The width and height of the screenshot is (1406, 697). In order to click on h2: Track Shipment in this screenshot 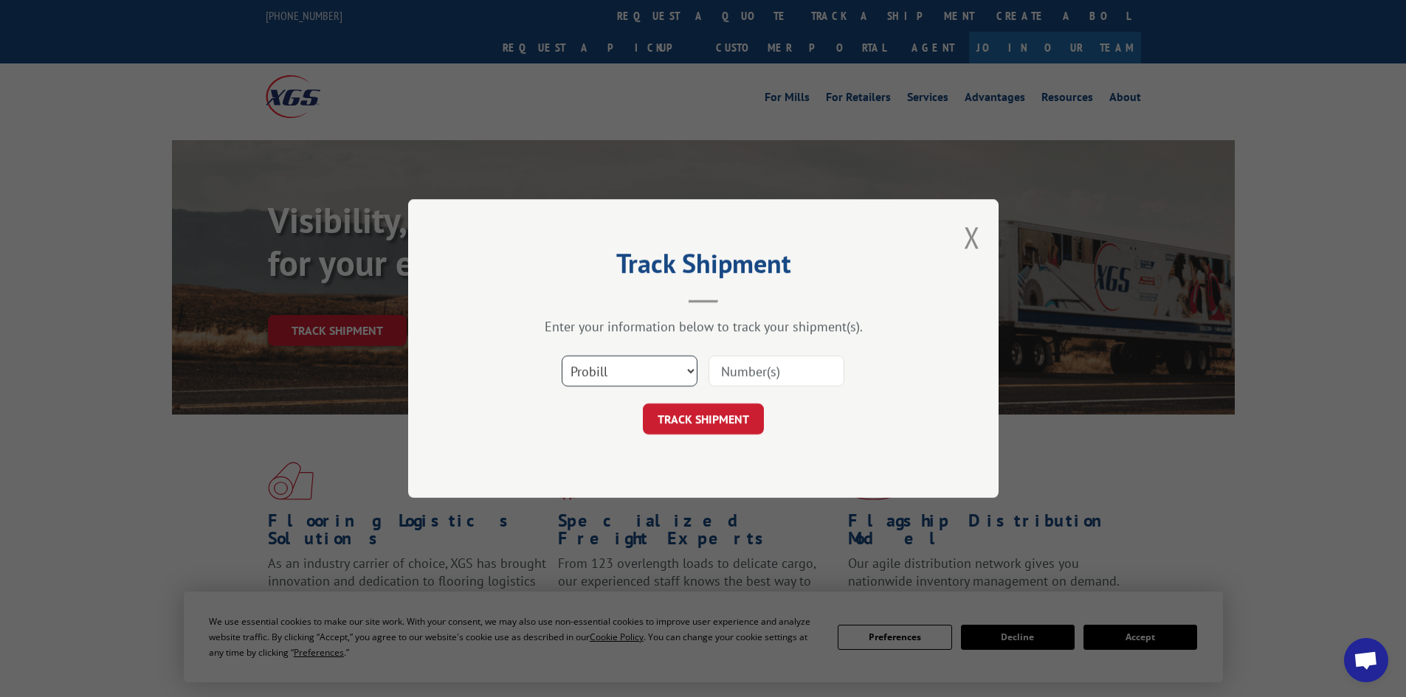, I will do `click(703, 267)`.